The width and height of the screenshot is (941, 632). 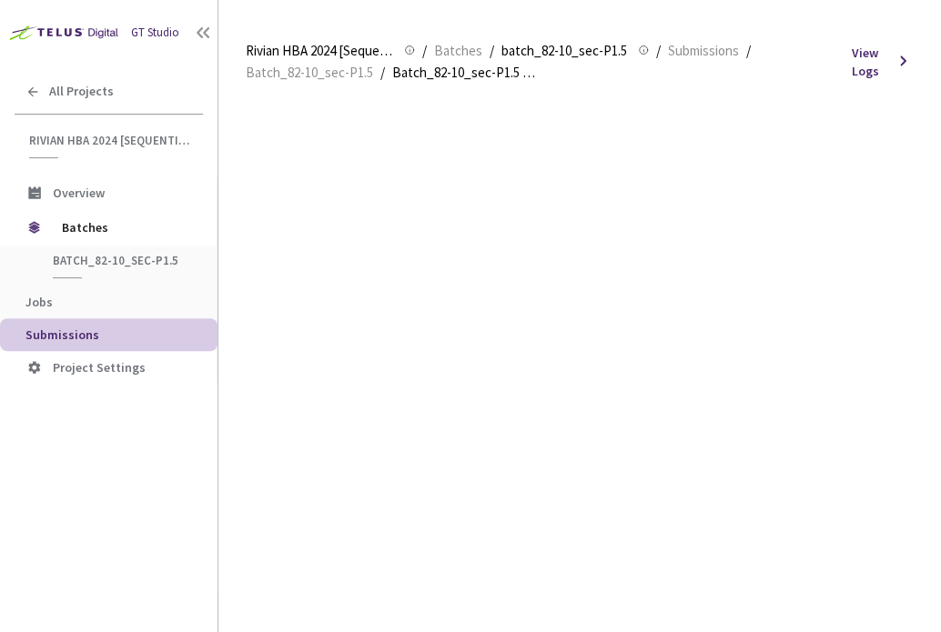 I want to click on span: Batch_82-10_sec-P1.5, so click(x=309, y=73).